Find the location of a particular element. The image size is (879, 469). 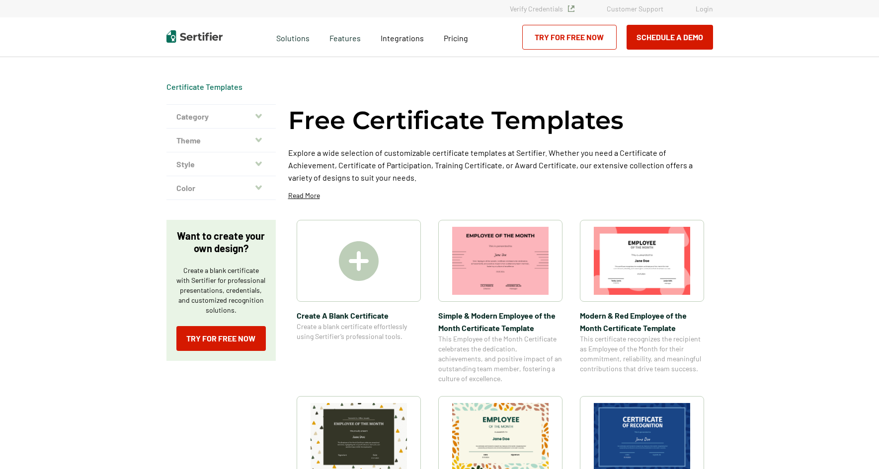

a: Simple & Modern Employee of the Month Certificate TemplateSimple & Modern Employee of the Month C... is located at coordinates (500, 302).